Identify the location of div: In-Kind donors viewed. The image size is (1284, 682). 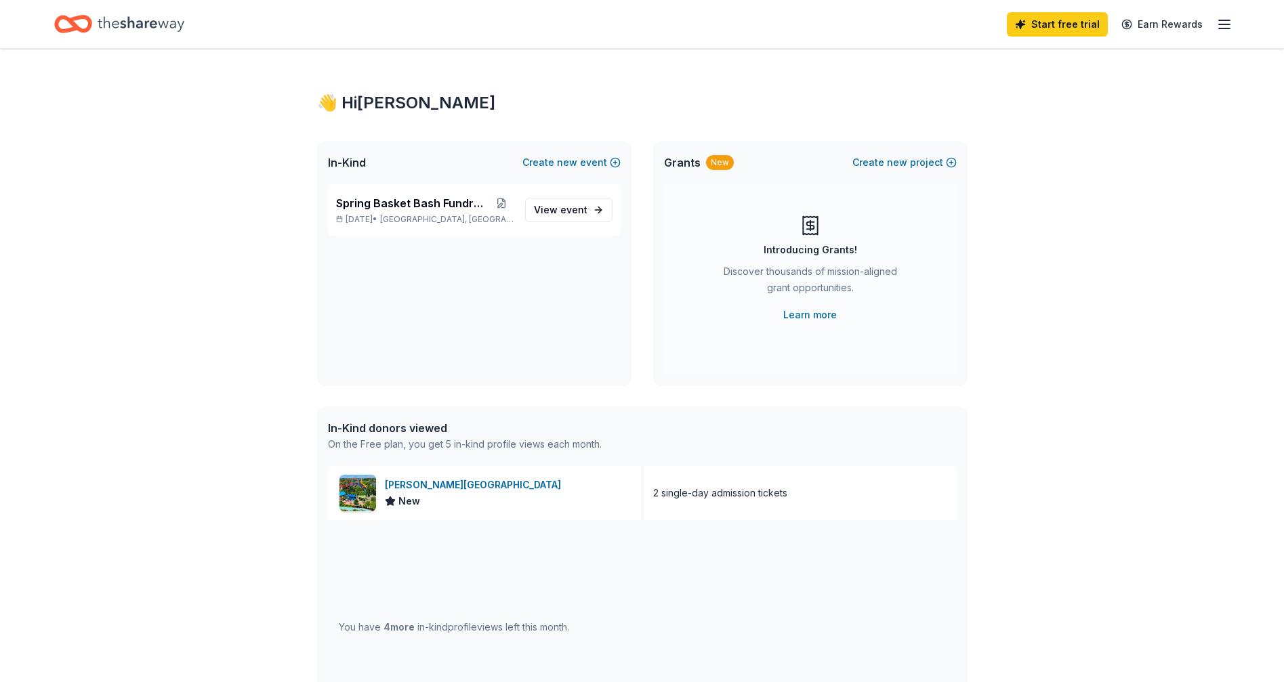
(465, 428).